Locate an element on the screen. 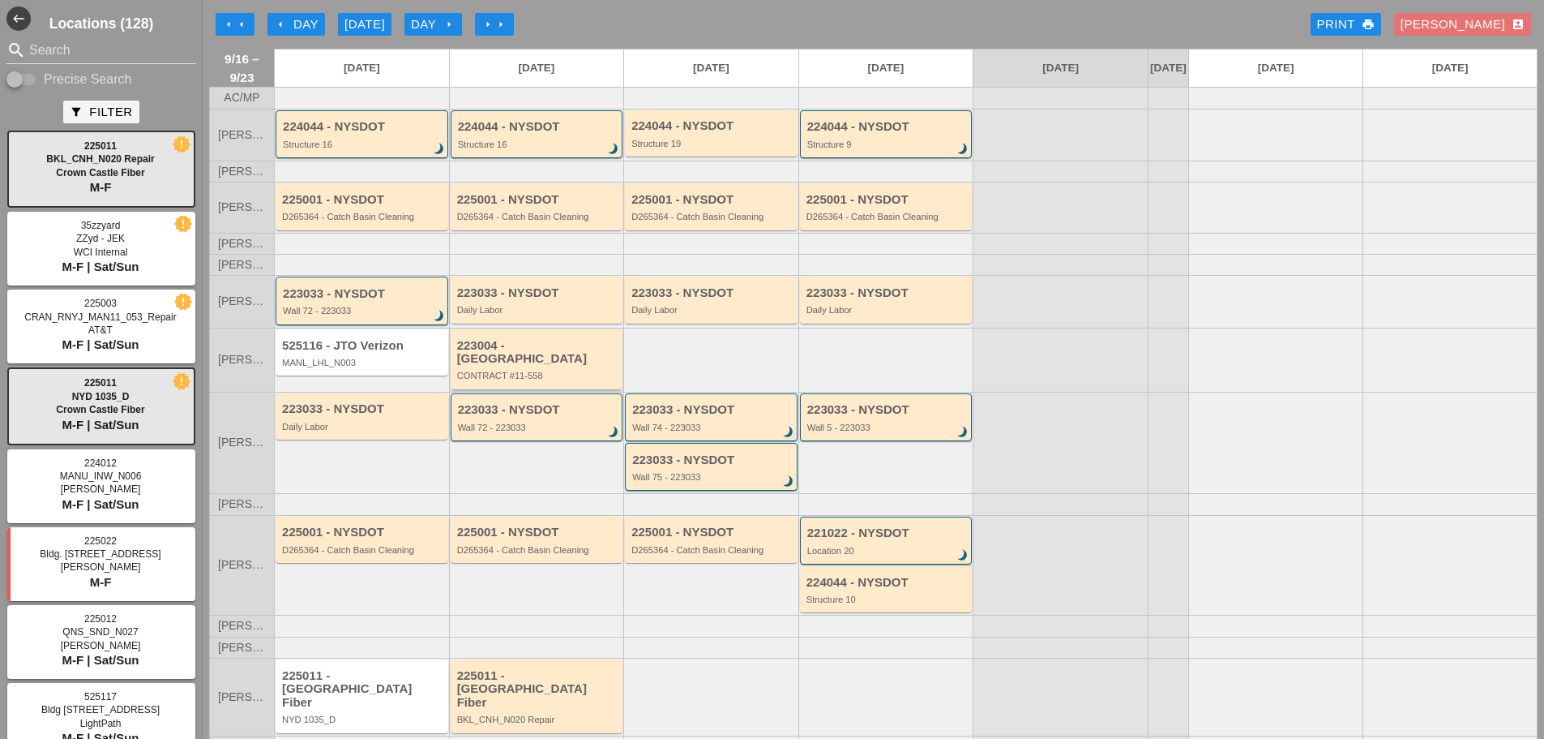 This screenshot has width=1544, height=739. i: account_box is located at coordinates (1519, 24).